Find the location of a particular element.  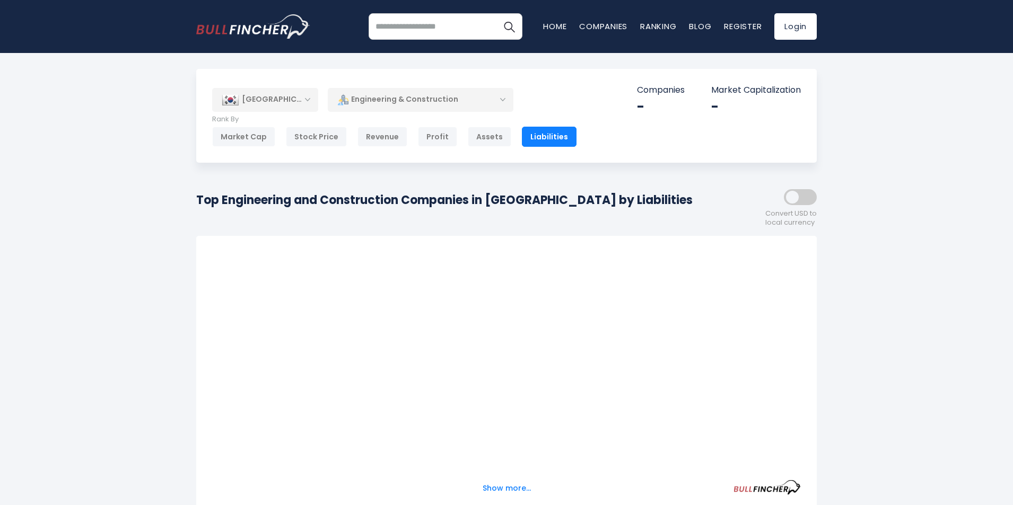

a: Login is located at coordinates (796, 27).